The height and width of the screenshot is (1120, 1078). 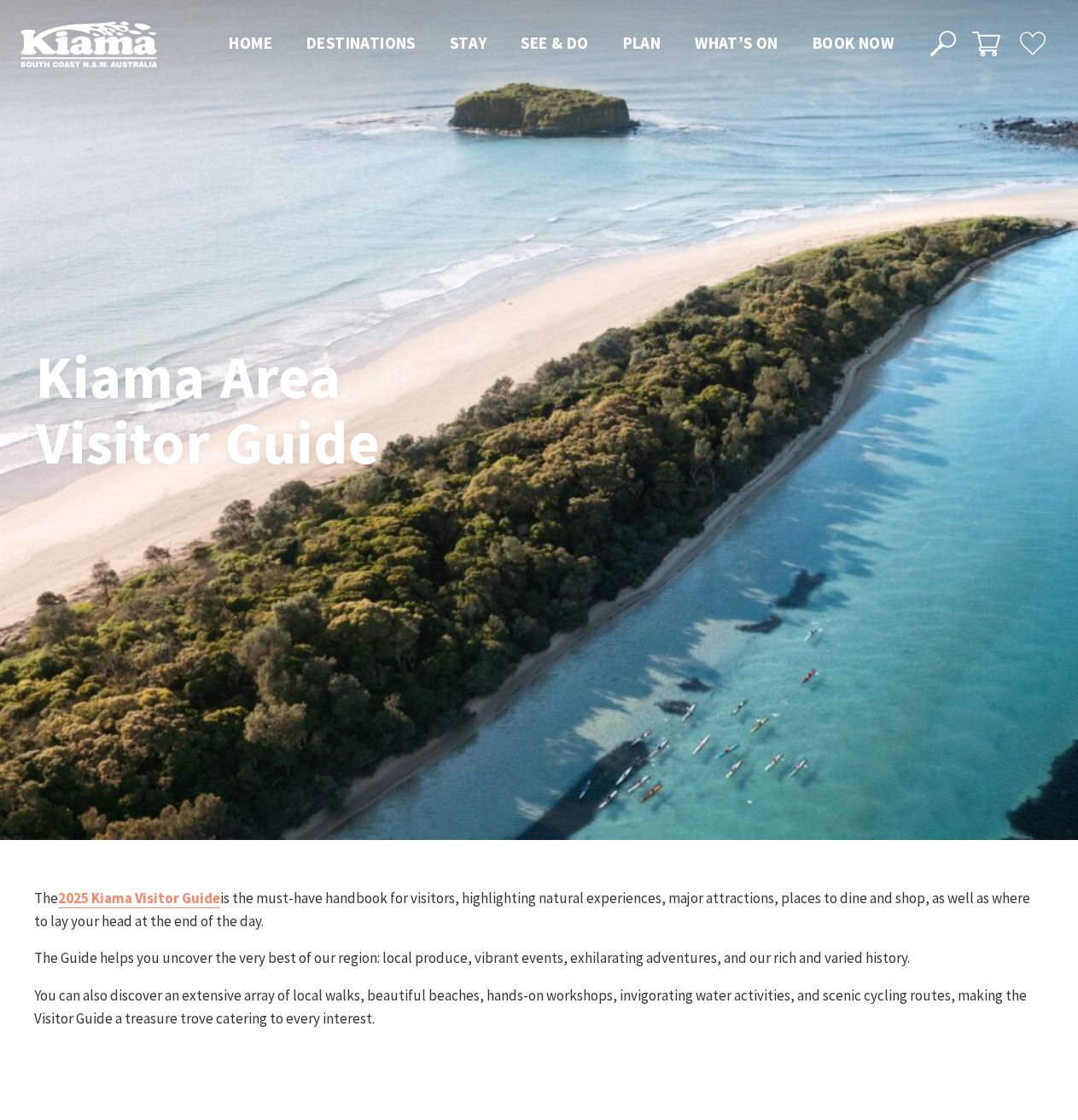 What do you see at coordinates (561, 44) in the screenshot?
I see `nav: Main Menu` at bounding box center [561, 44].